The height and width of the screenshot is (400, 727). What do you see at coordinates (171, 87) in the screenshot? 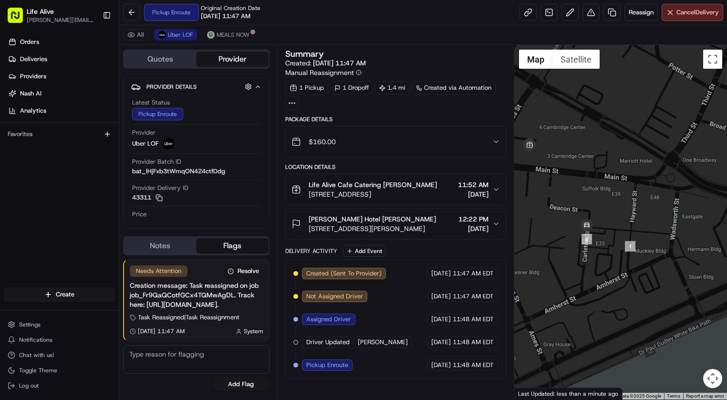
I see `span: Provider Details` at bounding box center [171, 87].